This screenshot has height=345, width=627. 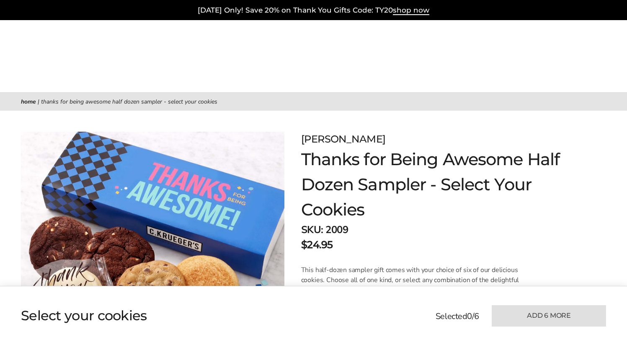 What do you see at coordinates (414, 285) in the screenshot?
I see `span: This half-dozen sampler gift comes with your choice of six of our delicious cookies. Choose all o...` at bounding box center [414, 285].